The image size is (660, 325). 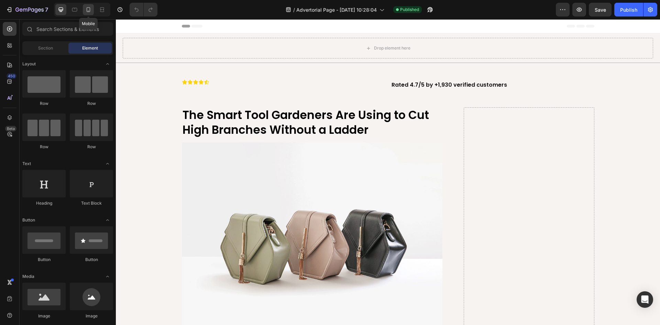 I want to click on span: Layout, so click(x=29, y=64).